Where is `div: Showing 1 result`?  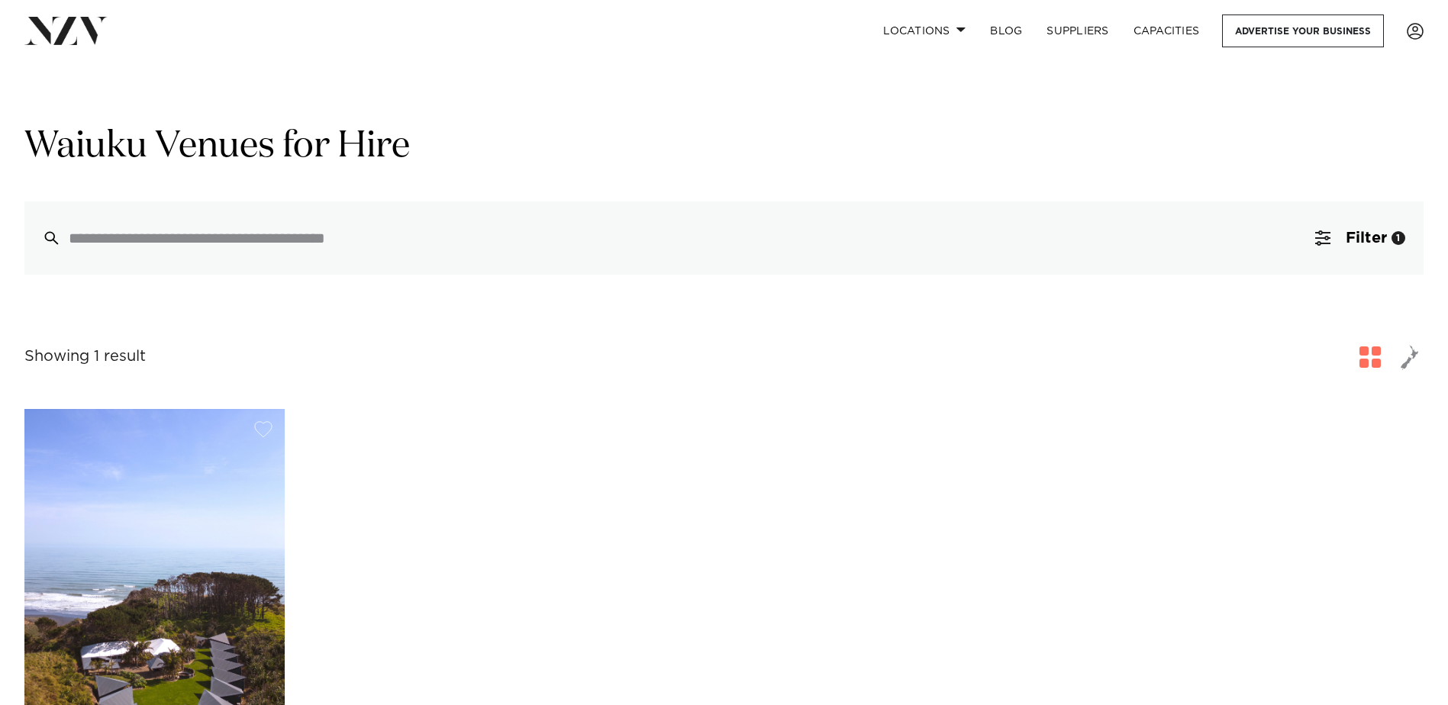
div: Showing 1 result is located at coordinates (85, 356).